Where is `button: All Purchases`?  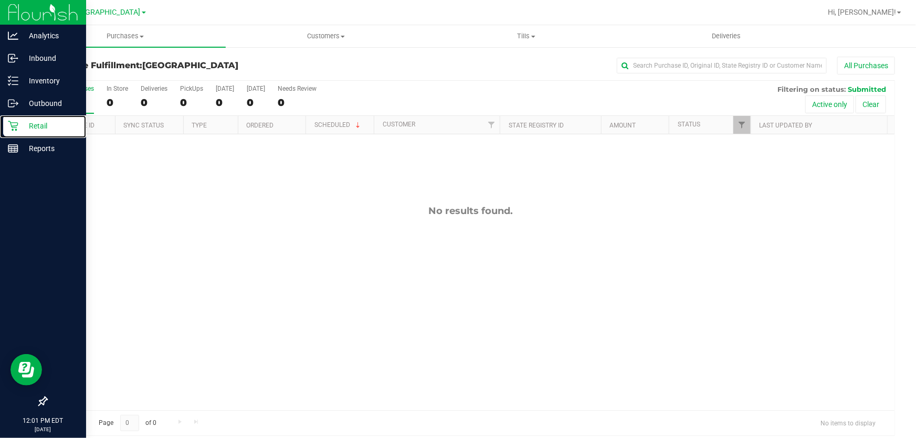
button: All Purchases is located at coordinates (866, 66).